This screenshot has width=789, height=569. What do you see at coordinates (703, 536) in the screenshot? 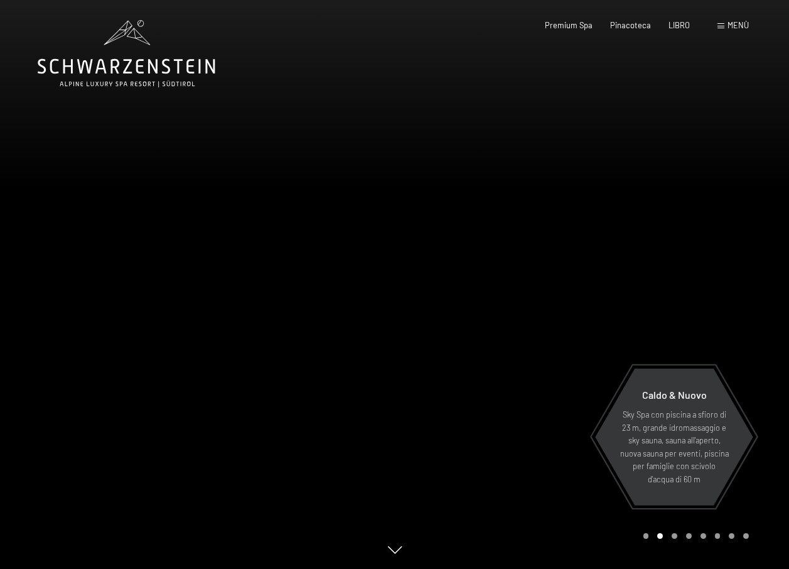
I see `div: Carosello Pagina 5` at bounding box center [703, 536].